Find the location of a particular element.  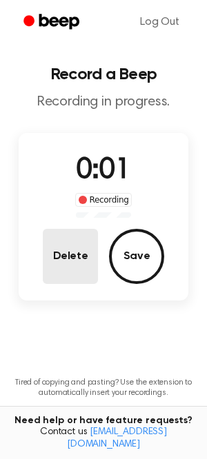

button: Save Audio Record is located at coordinates (137, 257).